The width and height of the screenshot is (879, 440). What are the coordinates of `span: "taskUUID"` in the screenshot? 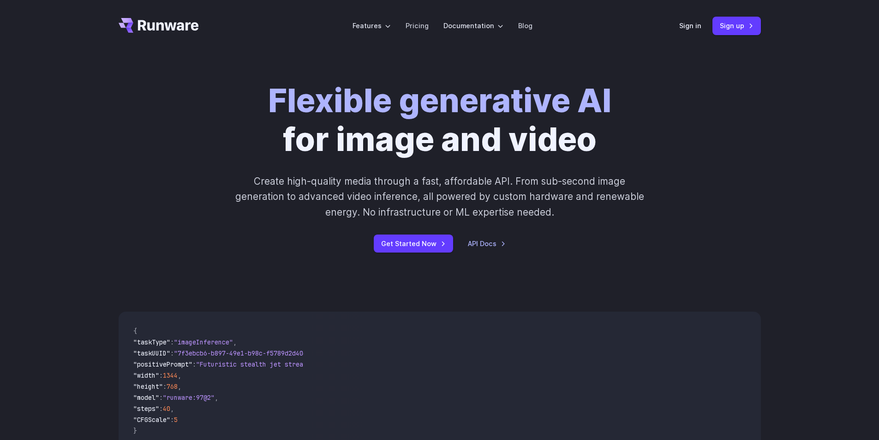 It's located at (152, 353).